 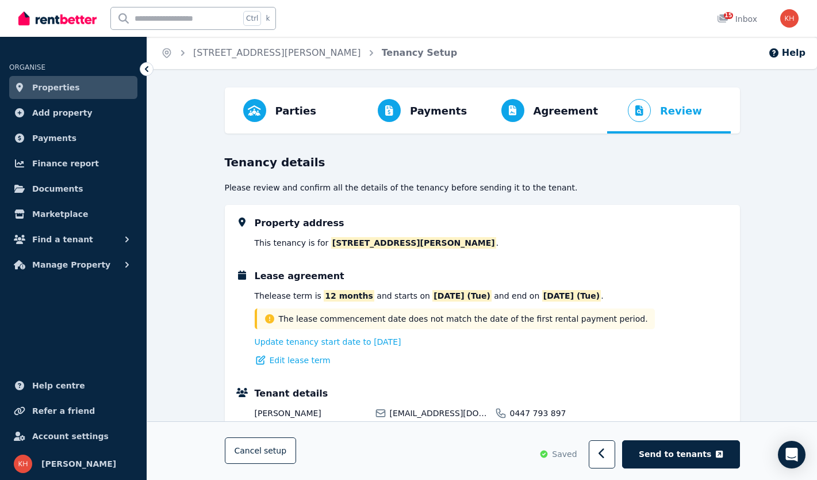 I want to click on button: Parties, so click(x=279, y=110).